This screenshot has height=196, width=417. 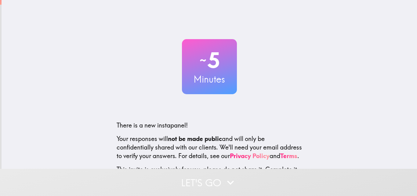 I want to click on p: Your responses will and will only be confidentially shared with our clients. We'll need your emai..., so click(x=209, y=147).